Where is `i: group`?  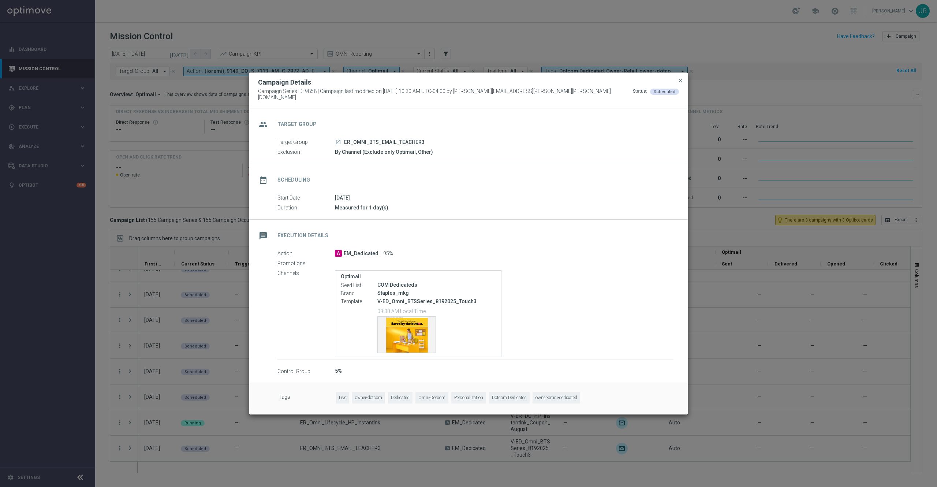 i: group is located at coordinates (263, 124).